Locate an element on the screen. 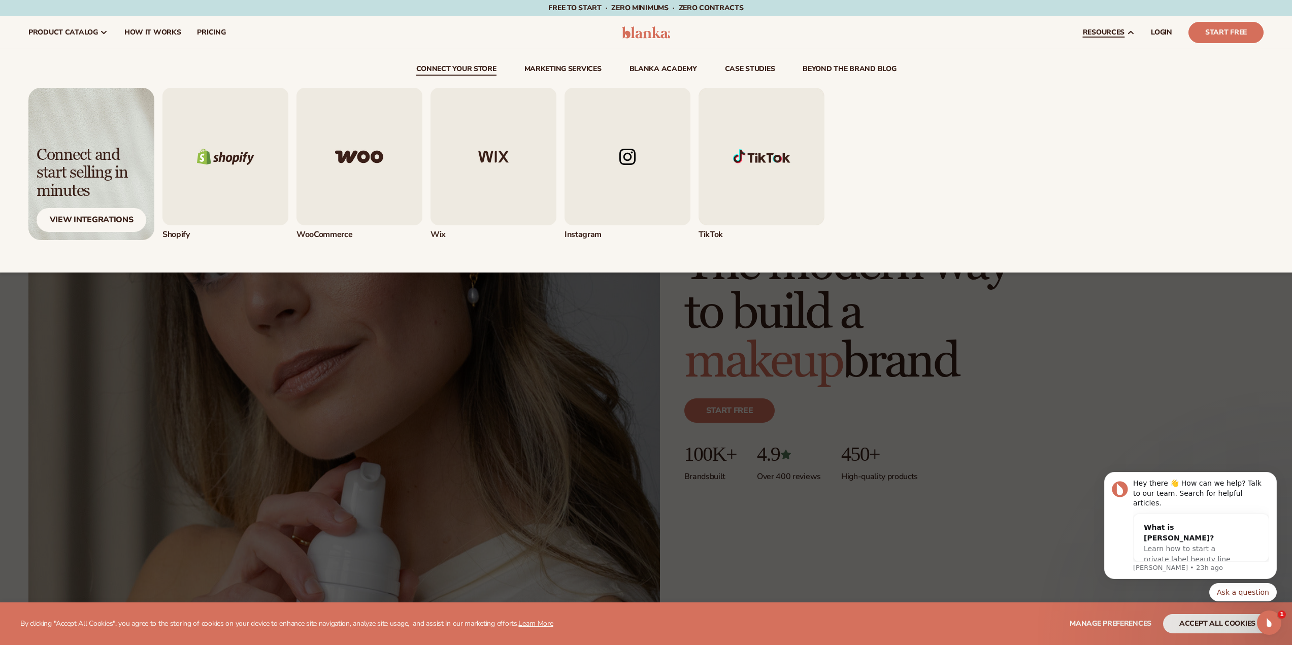 The image size is (1292, 645). p: By clicking "Accept All Cookies", you agree to the storing of cookies on your device to enhance s... is located at coordinates (287, 624).